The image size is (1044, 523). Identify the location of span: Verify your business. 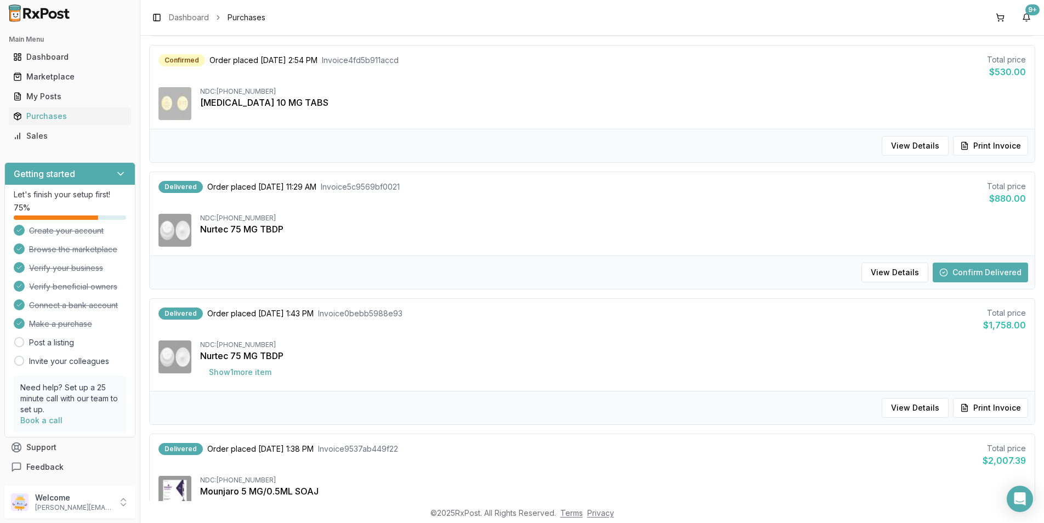
(66, 268).